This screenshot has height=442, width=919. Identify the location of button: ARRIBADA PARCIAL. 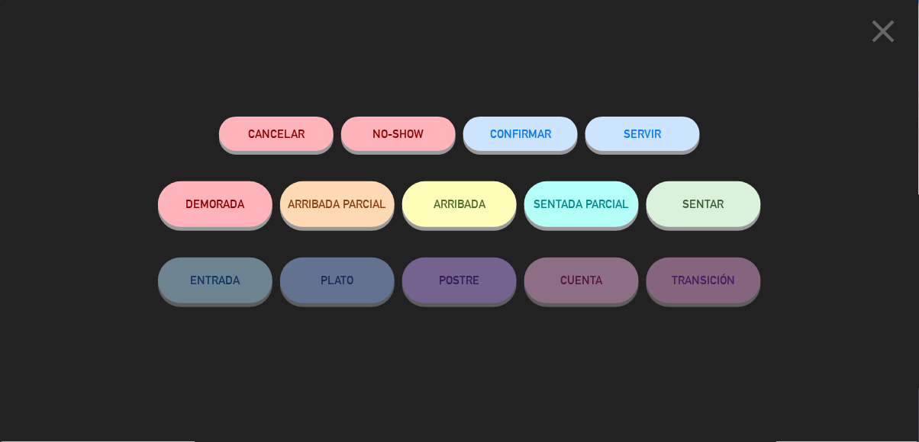
(337, 204).